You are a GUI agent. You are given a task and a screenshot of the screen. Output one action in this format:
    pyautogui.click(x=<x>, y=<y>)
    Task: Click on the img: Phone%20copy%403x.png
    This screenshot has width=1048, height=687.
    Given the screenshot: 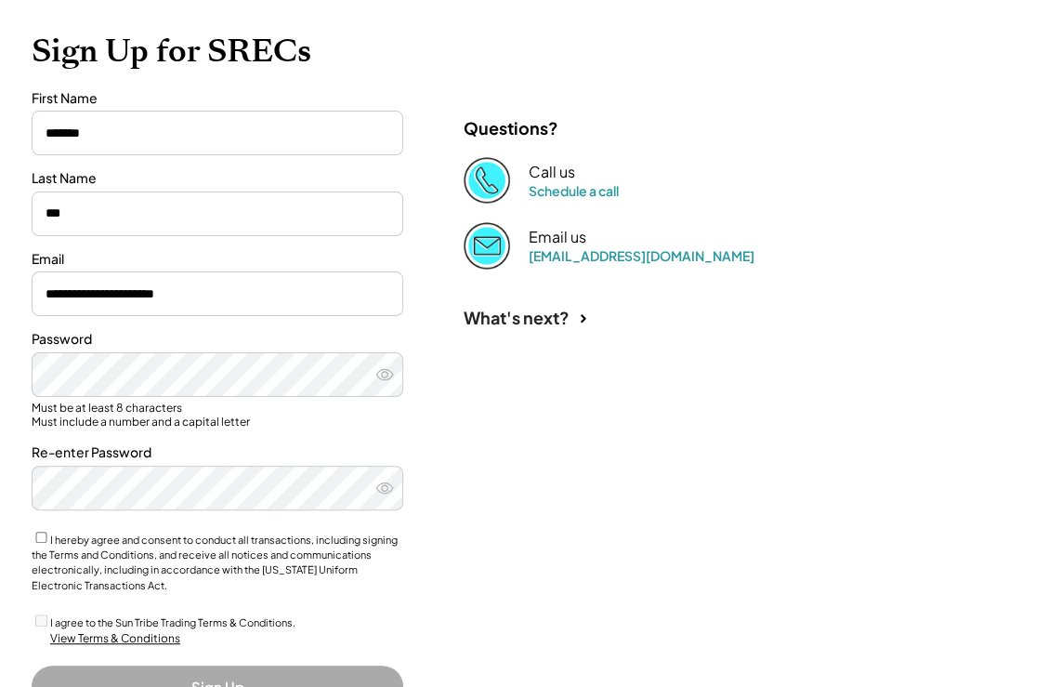 What is the action you would take?
    pyautogui.click(x=487, y=180)
    